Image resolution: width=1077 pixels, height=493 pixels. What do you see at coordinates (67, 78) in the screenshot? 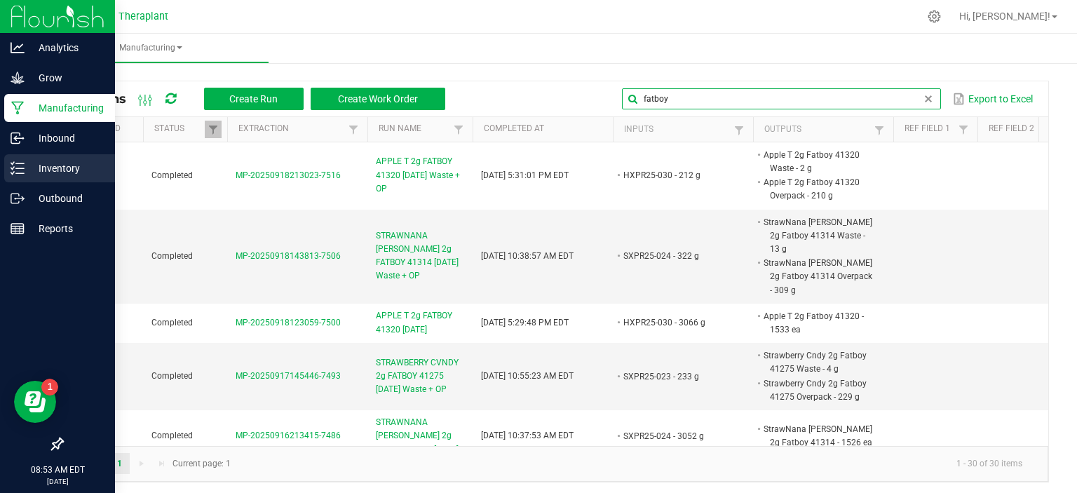
I see `p: Grow` at bounding box center [67, 78].